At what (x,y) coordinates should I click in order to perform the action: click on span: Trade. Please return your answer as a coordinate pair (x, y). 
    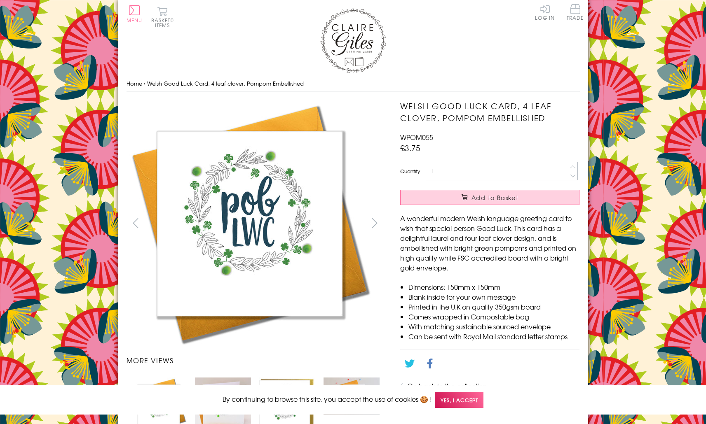
    Looking at the image, I should click on (575, 12).